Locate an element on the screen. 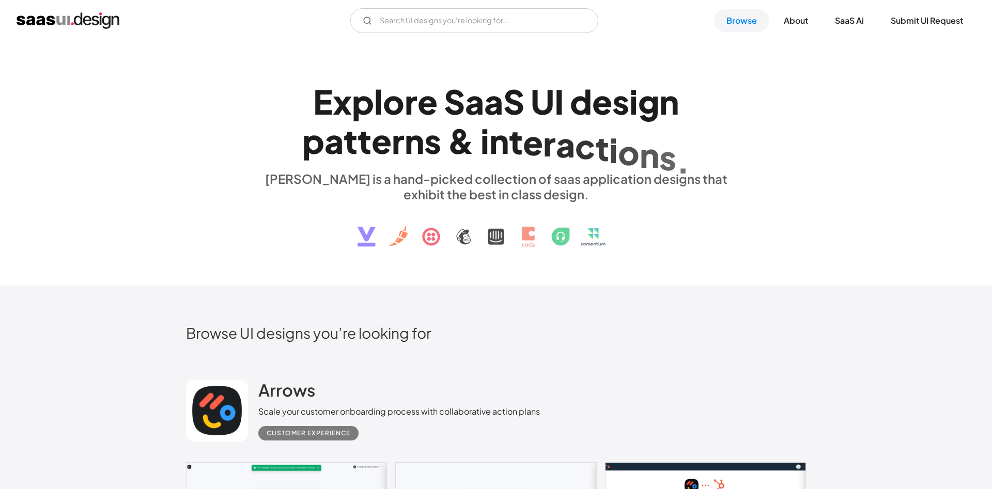  a: Arrows is located at coordinates (287, 393).